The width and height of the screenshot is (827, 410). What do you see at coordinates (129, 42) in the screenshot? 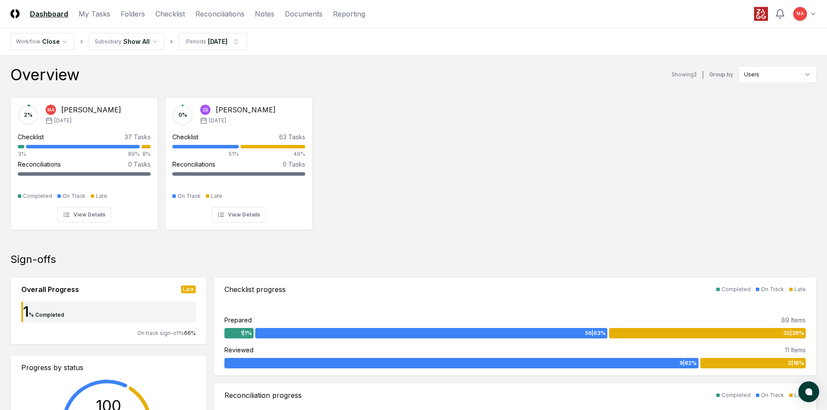
I see `nav: breadcrumb` at bounding box center [129, 42].